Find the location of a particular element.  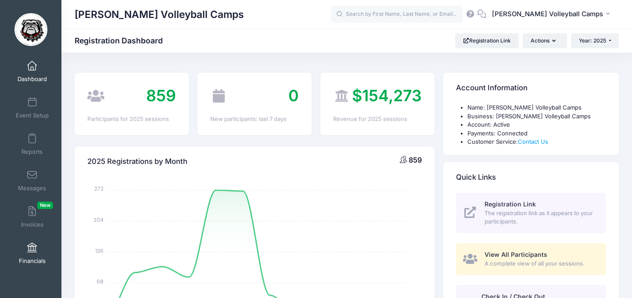

tspan: 272 is located at coordinates (99, 189).